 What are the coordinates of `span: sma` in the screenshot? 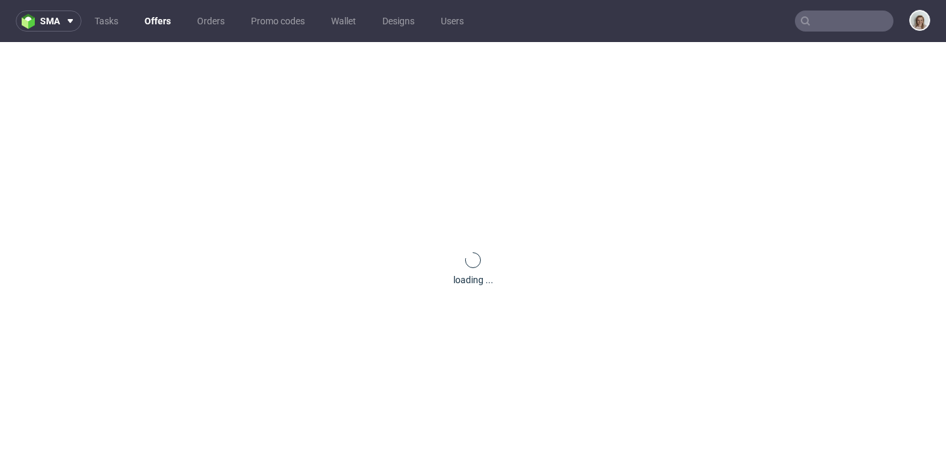 It's located at (50, 21).